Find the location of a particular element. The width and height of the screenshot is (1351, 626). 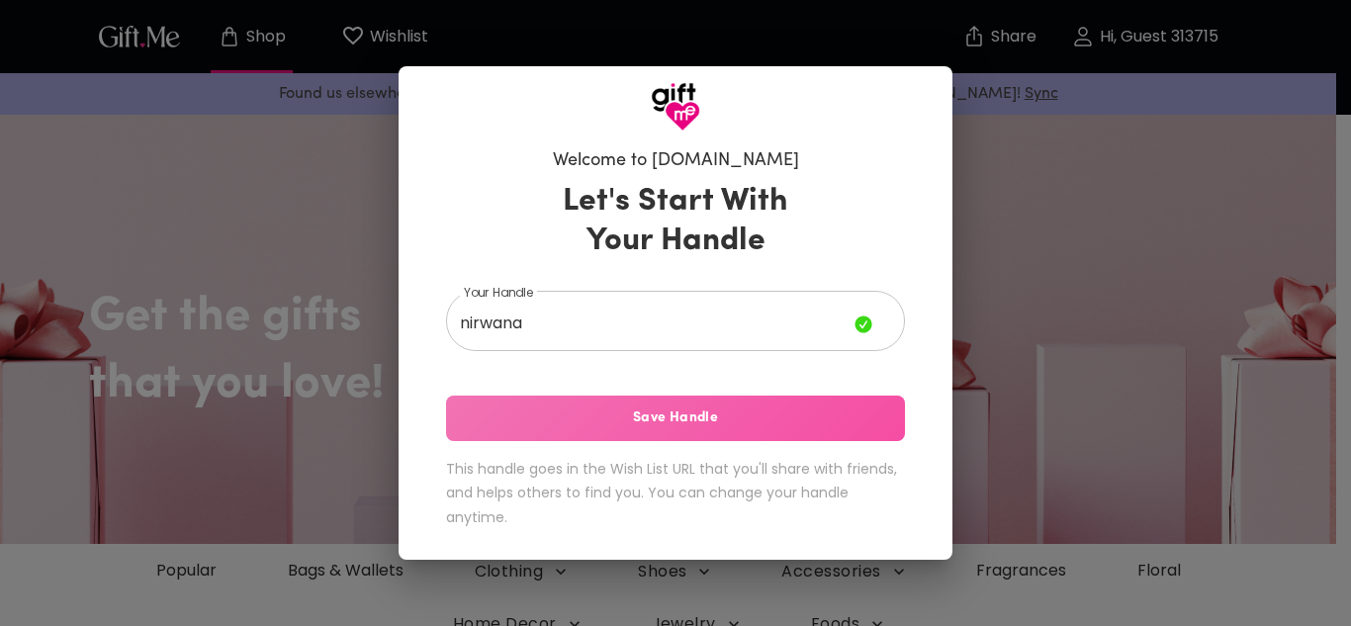

span: Save Handle is located at coordinates (676, 418).